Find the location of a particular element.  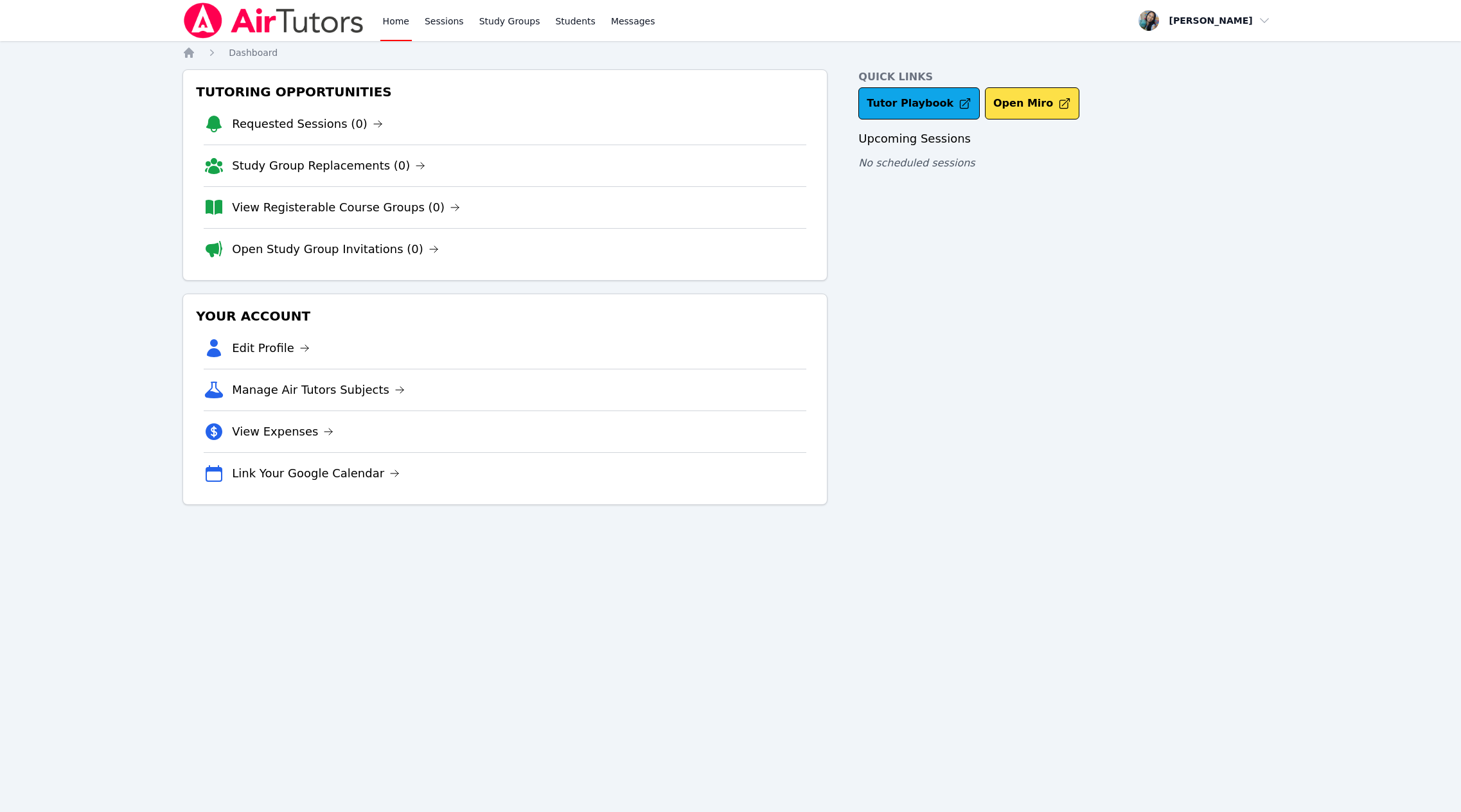

a: Dashboard is located at coordinates (254, 52).